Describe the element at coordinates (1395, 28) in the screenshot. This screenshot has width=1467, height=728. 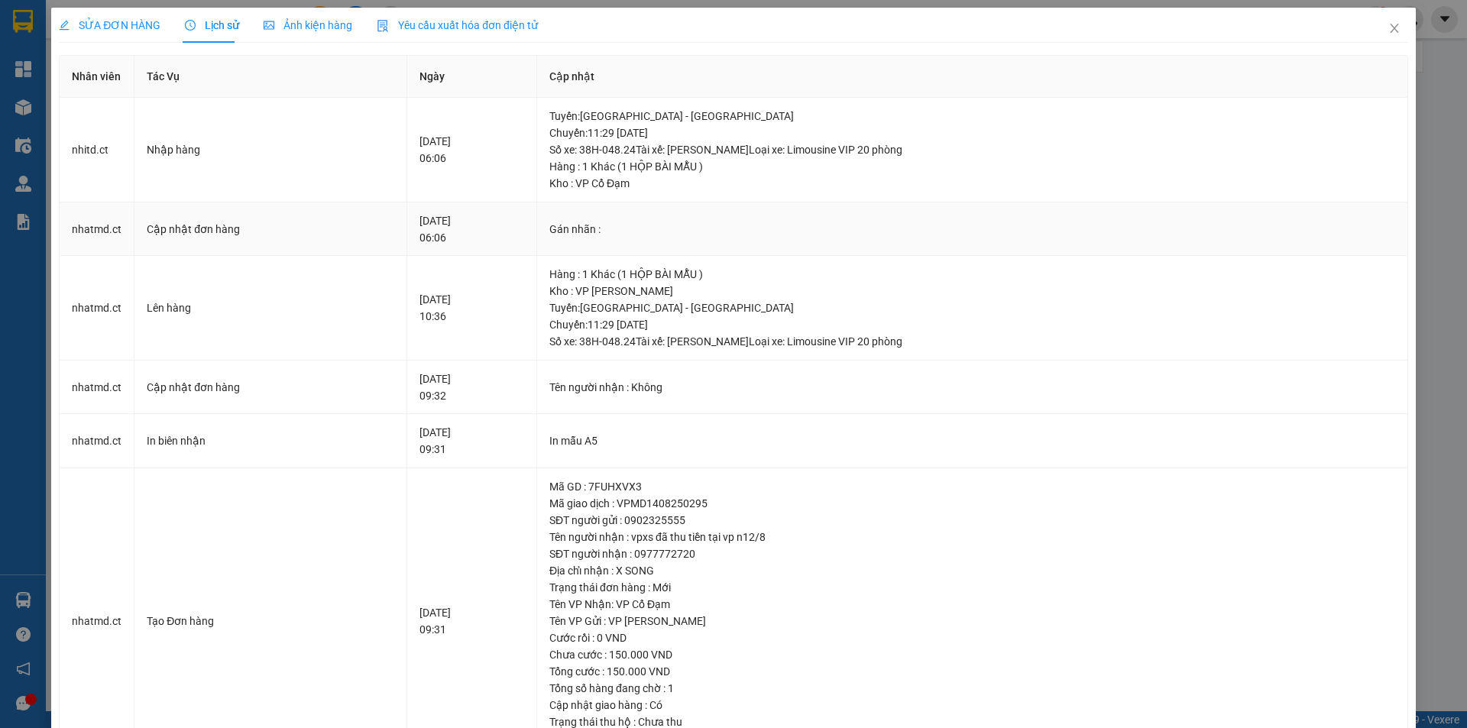
I see `span: close` at that location.